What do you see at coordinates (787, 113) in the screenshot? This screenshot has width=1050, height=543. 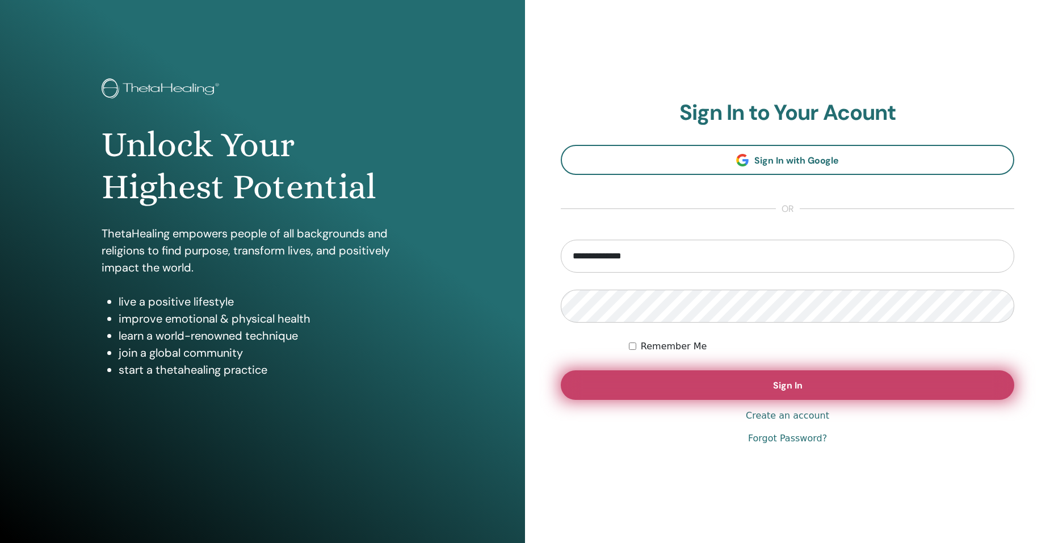 I see `h2: Sign In to Your Acount` at bounding box center [787, 113].